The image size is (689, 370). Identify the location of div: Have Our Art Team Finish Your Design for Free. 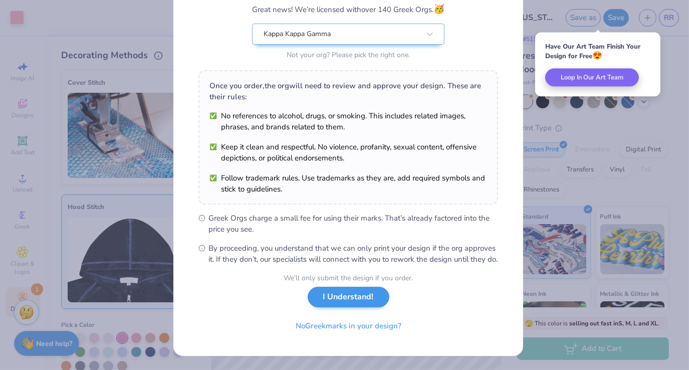
(598, 51).